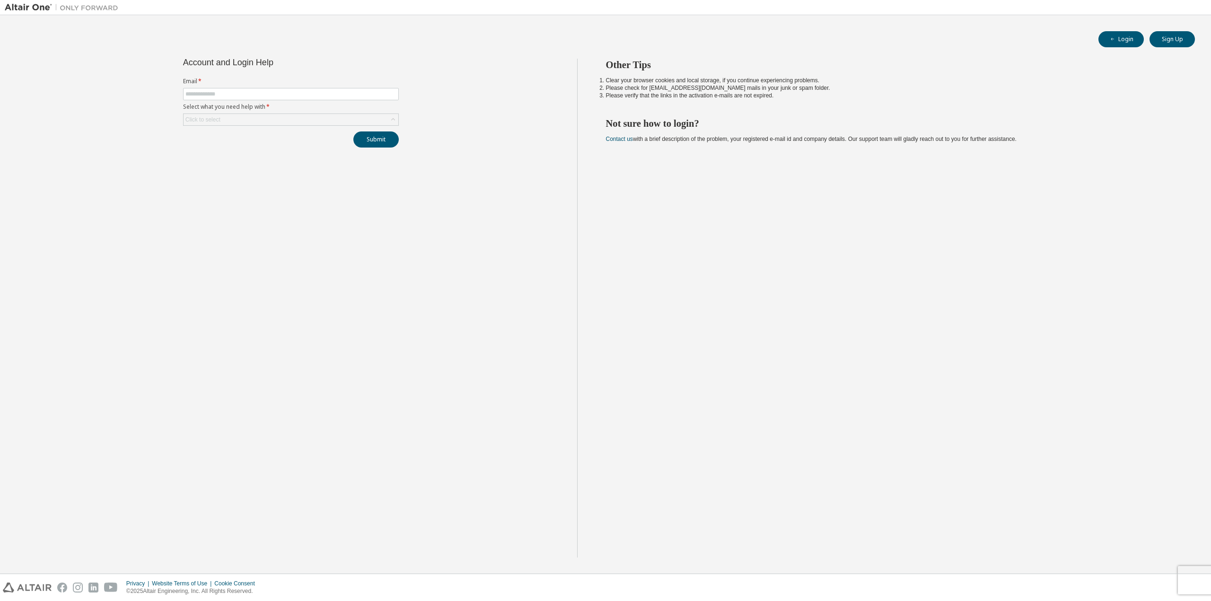 The height and width of the screenshot is (601, 1211). What do you see at coordinates (376, 140) in the screenshot?
I see `button: Submit` at bounding box center [376, 140].